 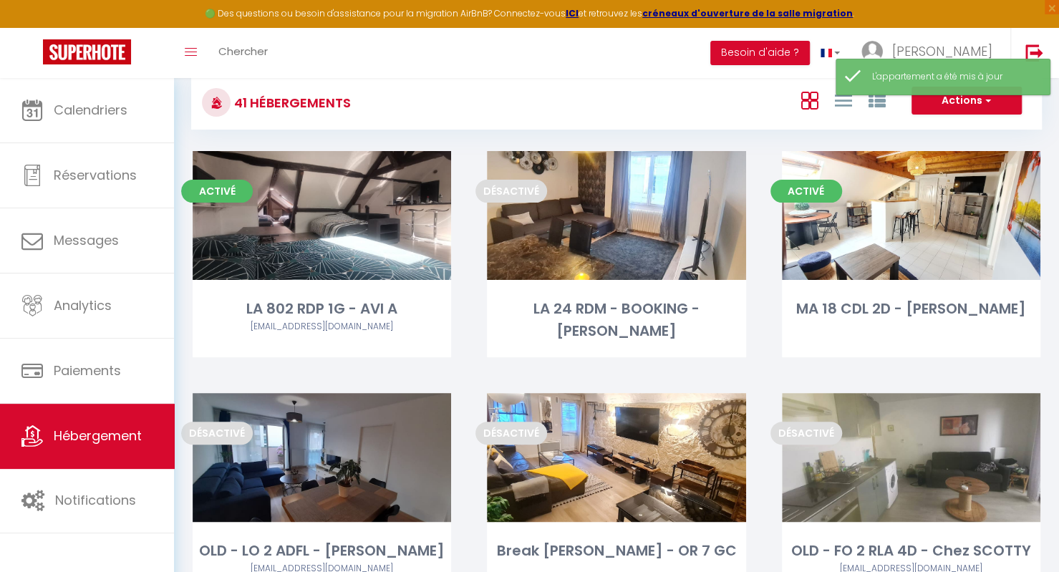 I want to click on div: L'appartement a été mis à jour, so click(x=954, y=77).